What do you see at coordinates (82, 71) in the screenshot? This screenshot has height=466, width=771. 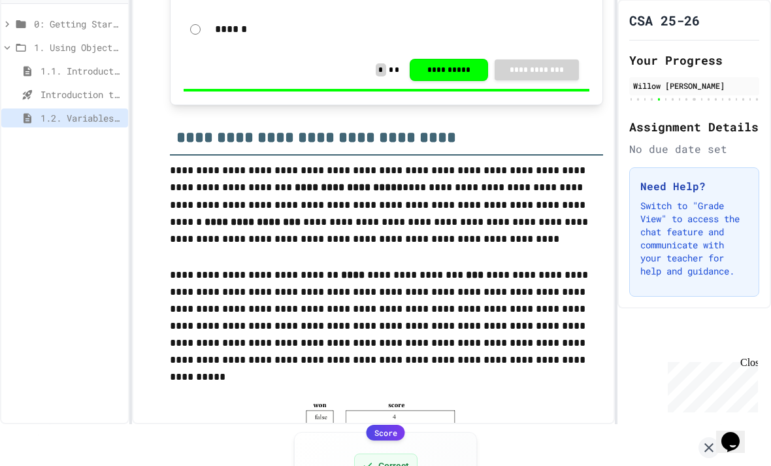 I see `span: 1.1. Introduction to Algorithms, Programming, and Compilers` at bounding box center [82, 71].